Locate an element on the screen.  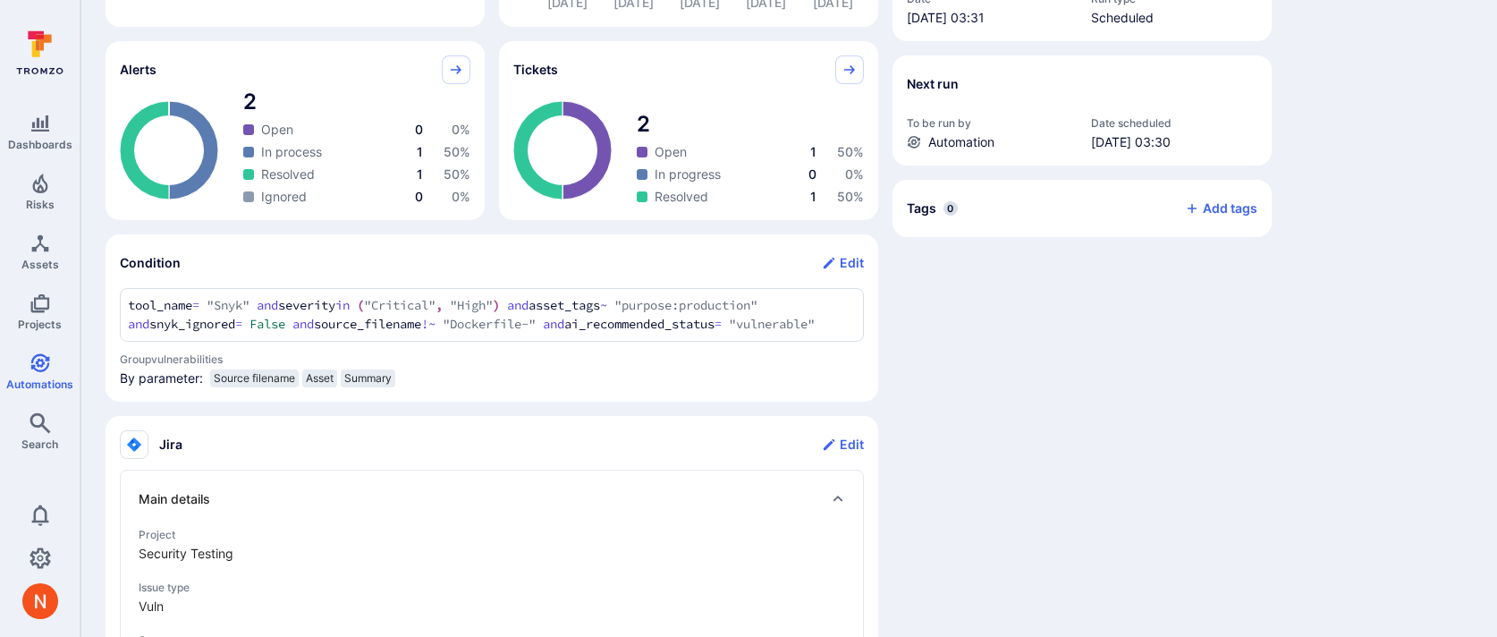
h2: Tags is located at coordinates (921, 208).